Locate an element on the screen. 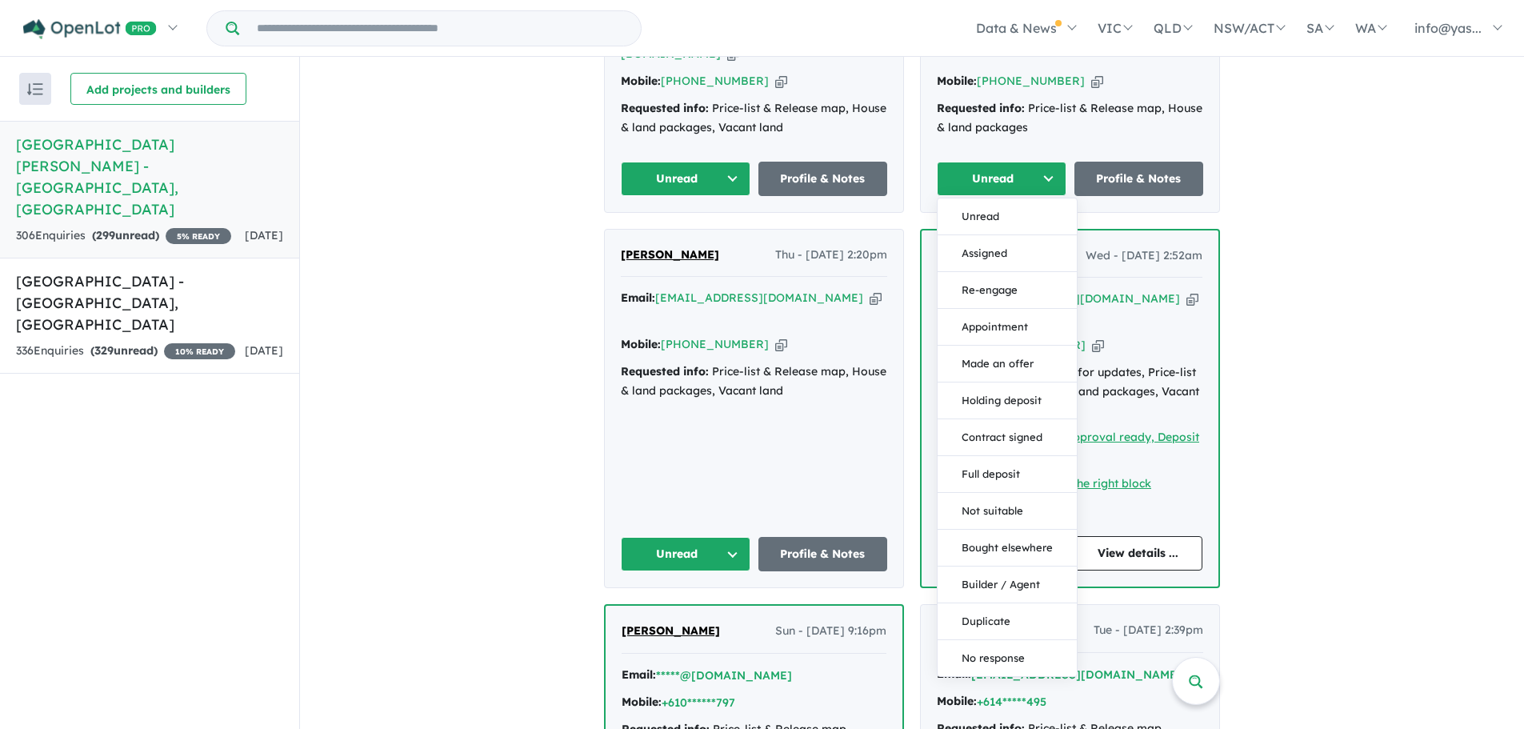  button: Bought elsewhere is located at coordinates (1007, 548).